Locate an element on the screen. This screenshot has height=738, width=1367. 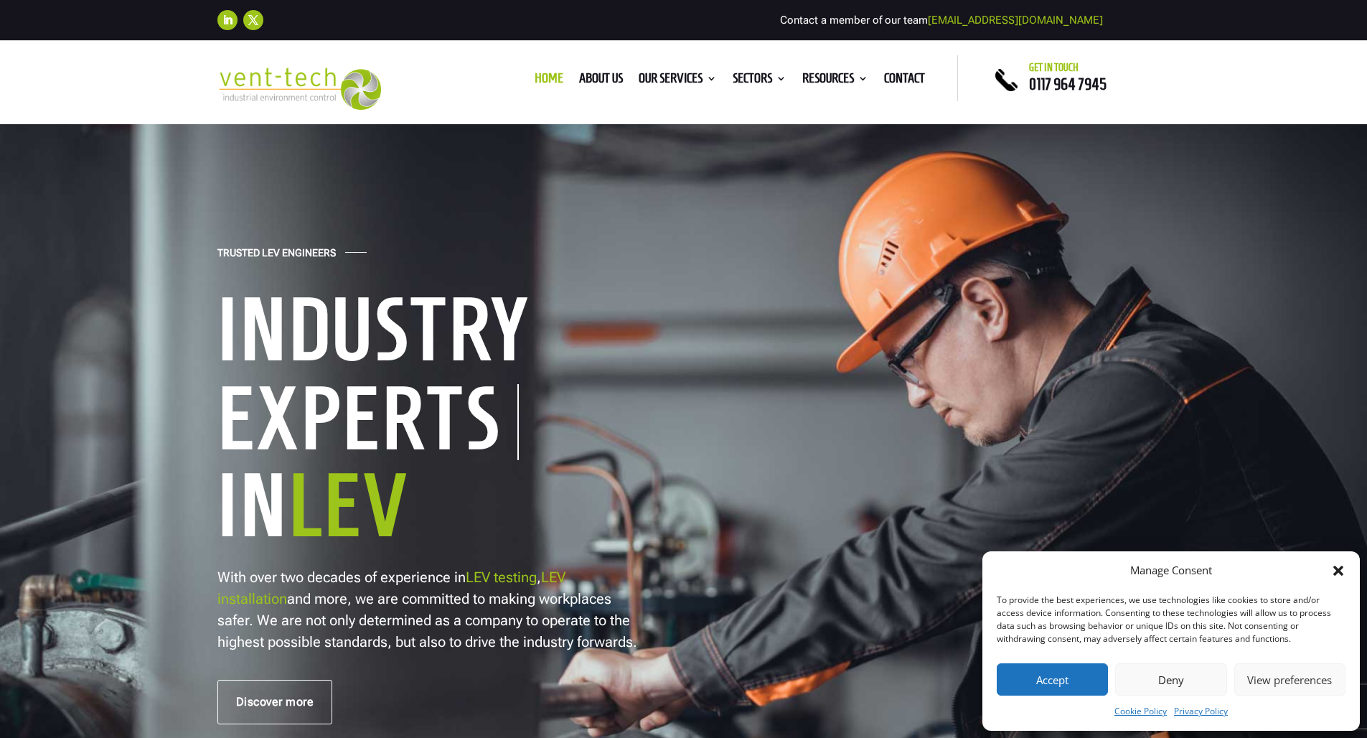
button: Deny is located at coordinates (1171, 679).